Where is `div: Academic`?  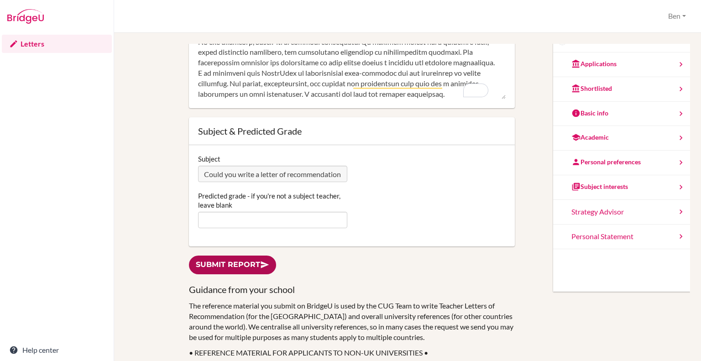
div: Academic is located at coordinates (590, 137).